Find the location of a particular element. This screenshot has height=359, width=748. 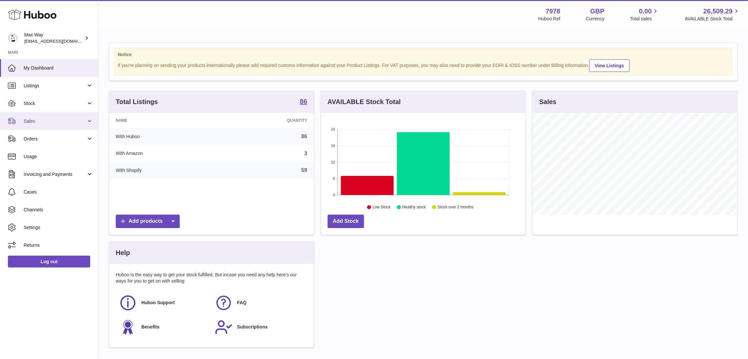

span: Invoicing and Payments is located at coordinates (55, 174).